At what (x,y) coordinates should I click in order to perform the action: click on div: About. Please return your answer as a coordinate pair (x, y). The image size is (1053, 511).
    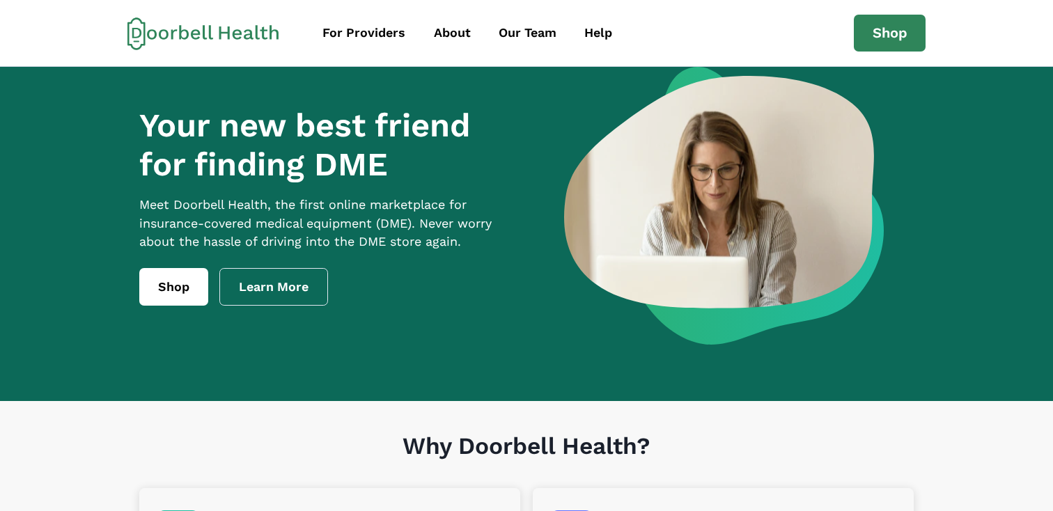
    Looking at the image, I should click on (452, 33).